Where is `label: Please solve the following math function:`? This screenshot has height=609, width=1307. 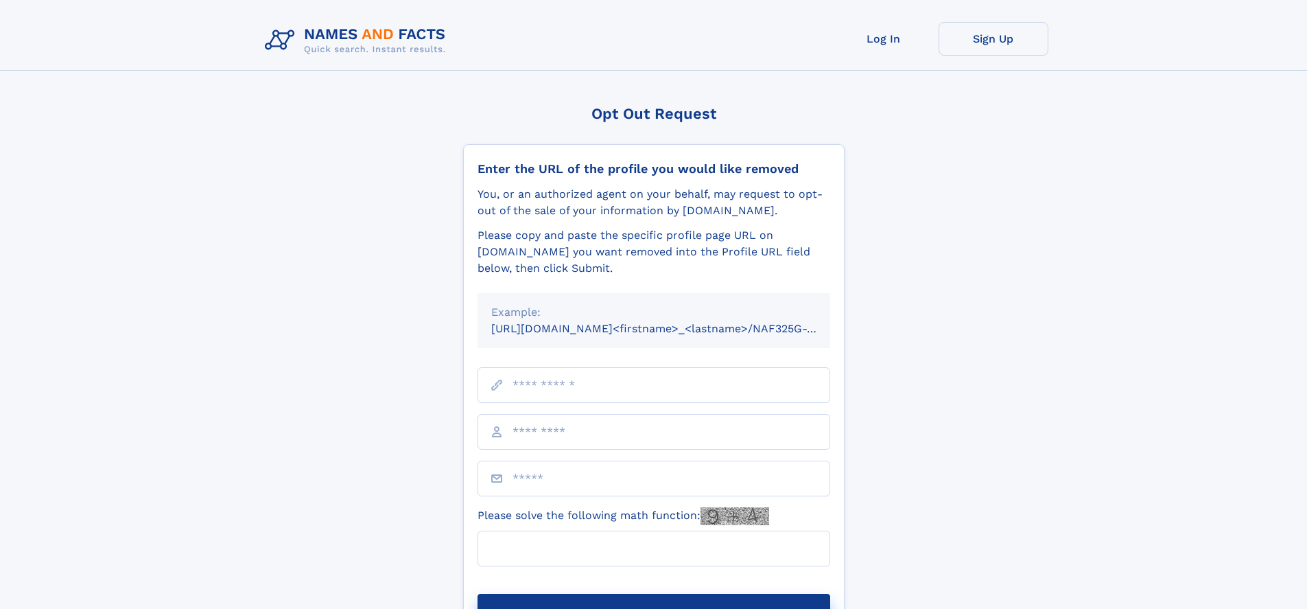
label: Please solve the following math function: is located at coordinates (623, 516).